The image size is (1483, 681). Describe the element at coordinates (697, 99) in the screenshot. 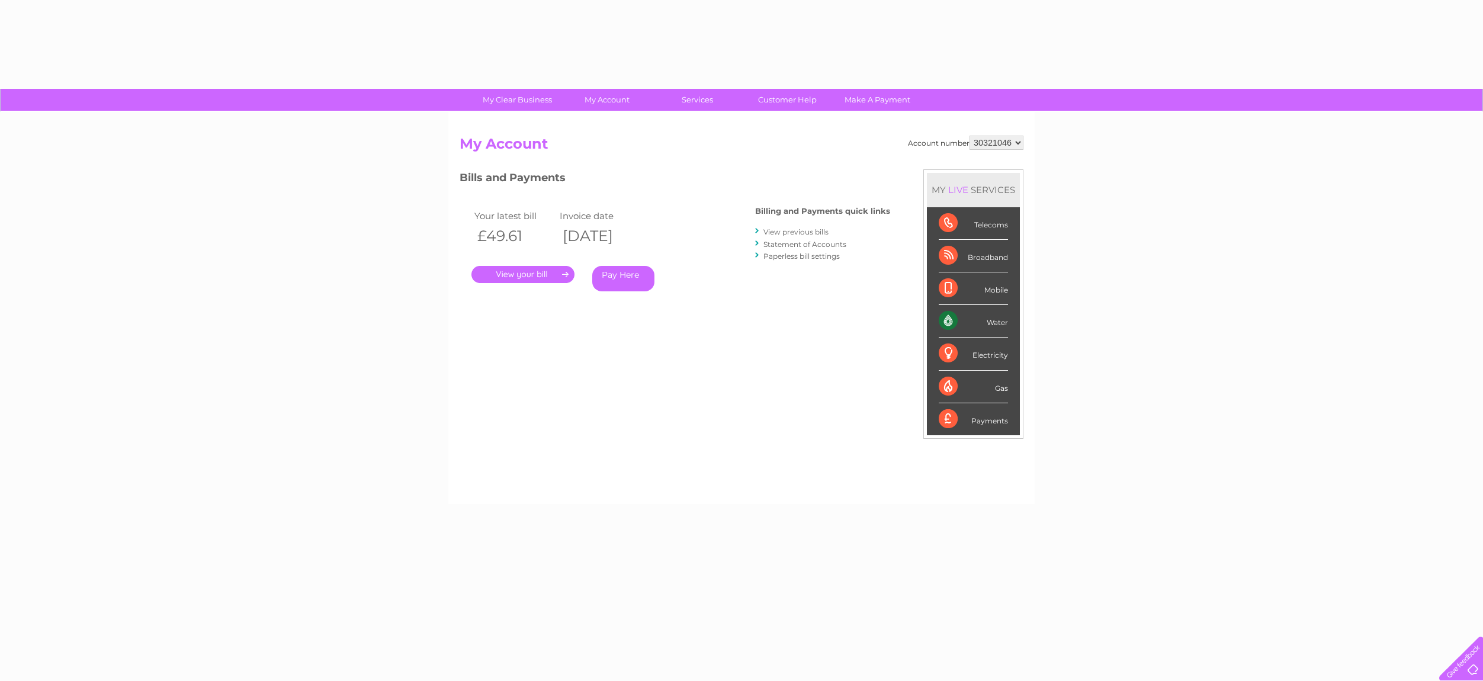

I see `a: Services` at that location.